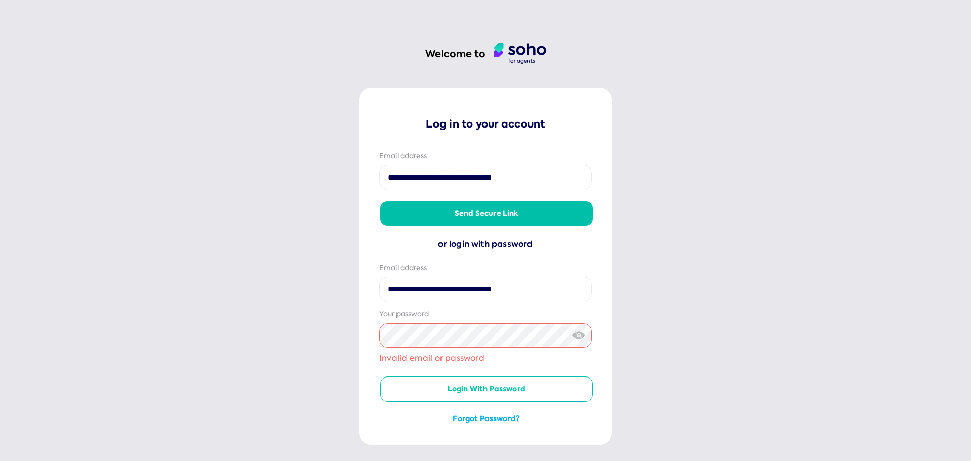  What do you see at coordinates (520, 54) in the screenshot?
I see `img: agent logo` at bounding box center [520, 54].